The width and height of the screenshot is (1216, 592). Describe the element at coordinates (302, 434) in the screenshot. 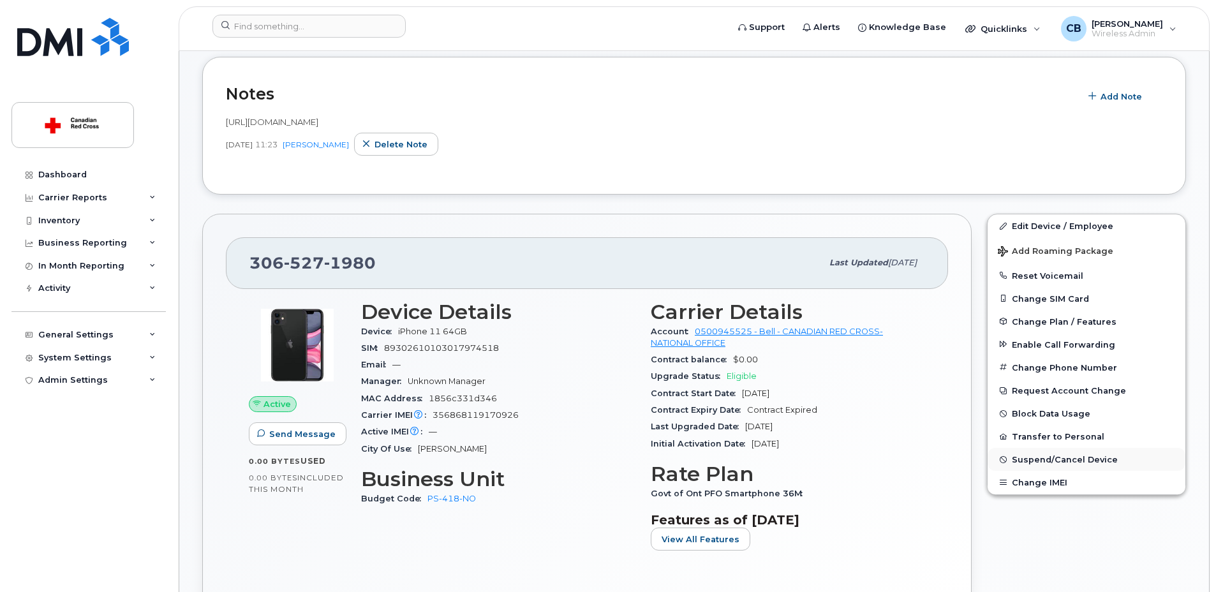

I see `span: Send Message` at that location.